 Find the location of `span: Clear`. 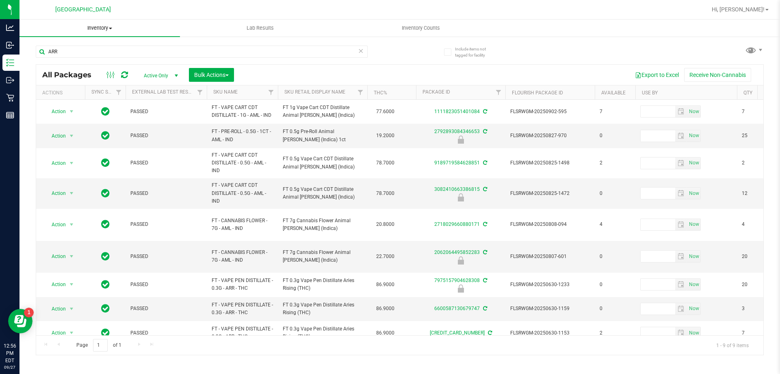

span: Clear is located at coordinates (361, 51).